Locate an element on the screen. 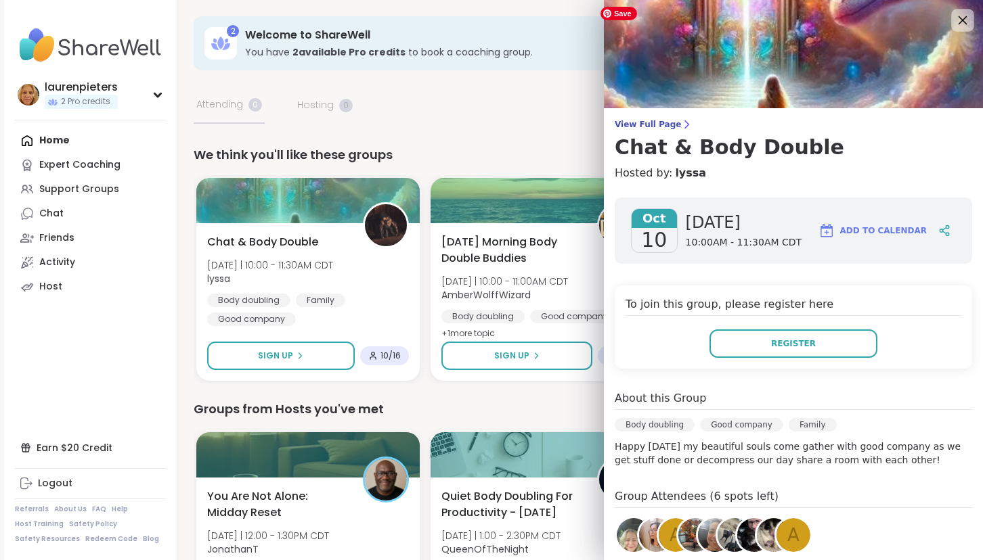 The width and height of the screenshot is (983, 560). b: AmberWolffWizard is located at coordinates (486, 295).